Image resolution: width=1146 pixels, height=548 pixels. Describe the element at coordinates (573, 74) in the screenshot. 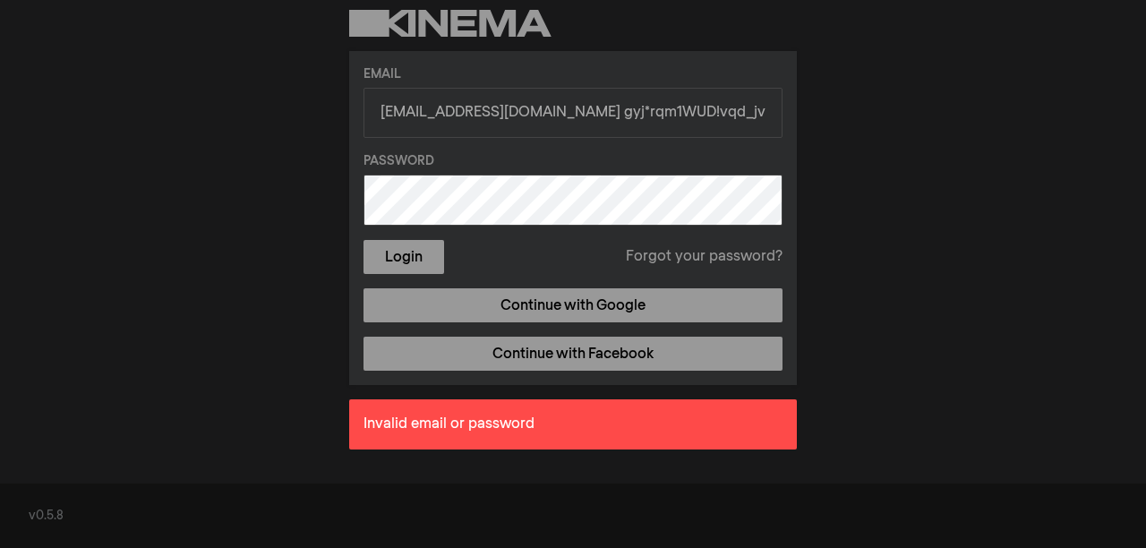

I see `label: Email` at that location.